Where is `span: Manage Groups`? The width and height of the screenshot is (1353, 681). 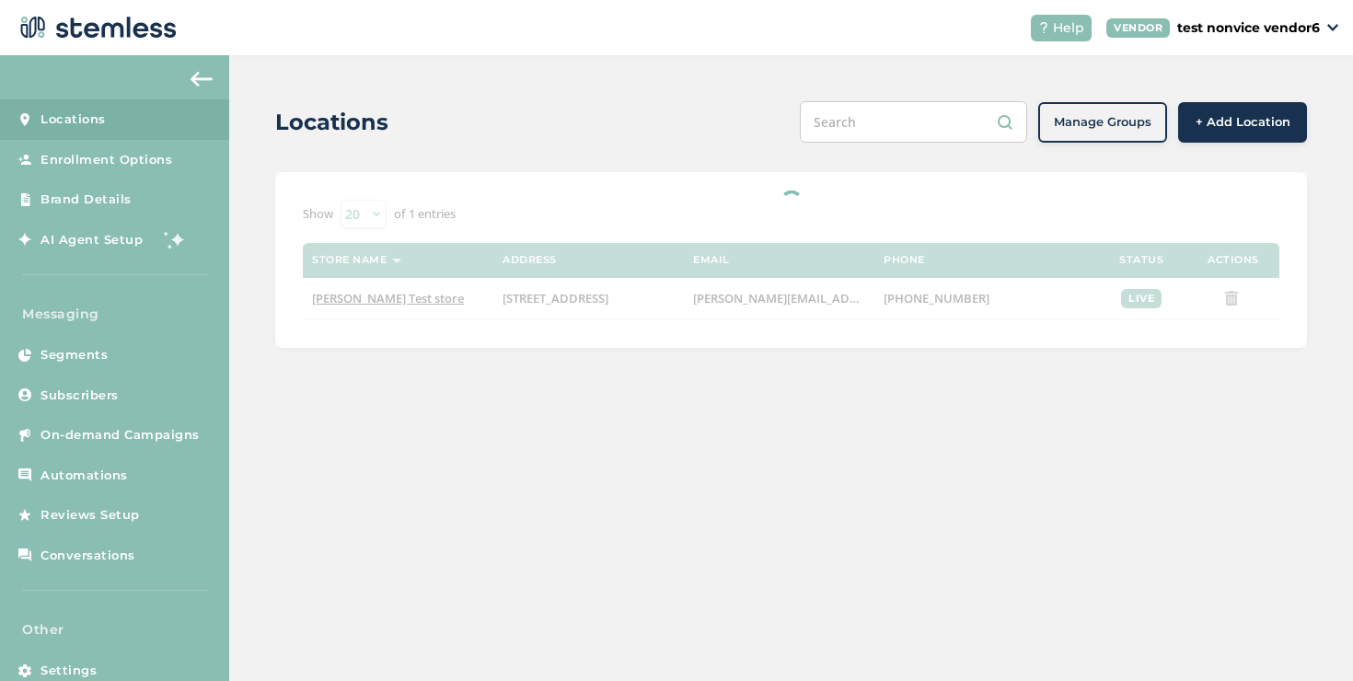
span: Manage Groups is located at coordinates (1102, 122).